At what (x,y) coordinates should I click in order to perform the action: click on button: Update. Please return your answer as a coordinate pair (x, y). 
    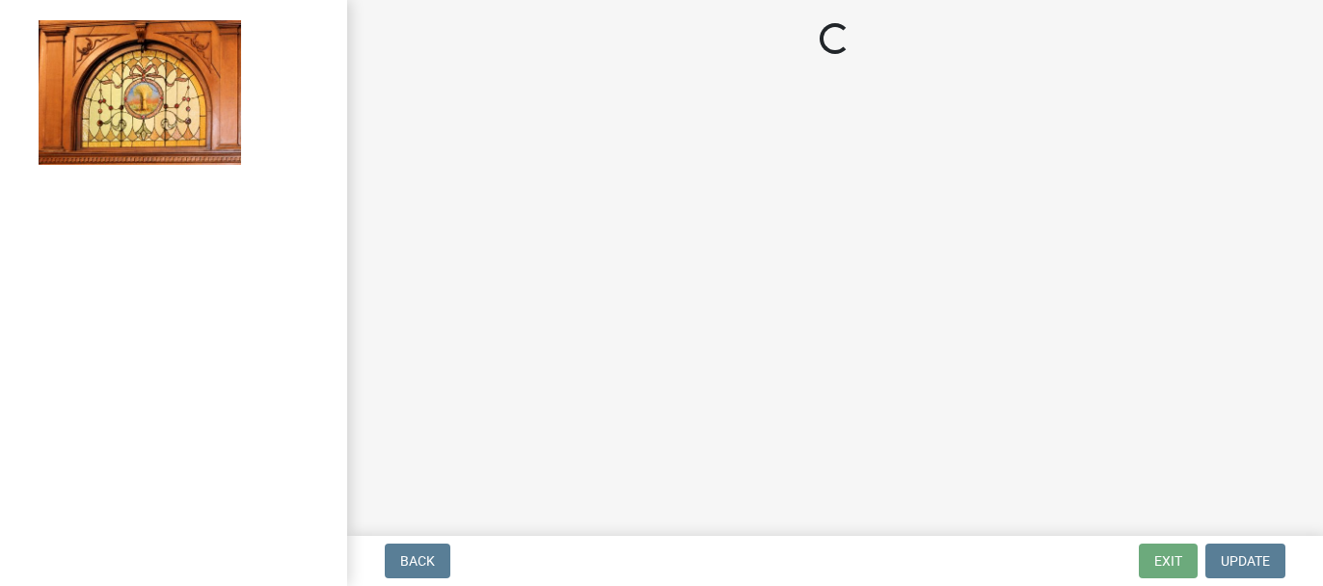
    Looking at the image, I should click on (1245, 561).